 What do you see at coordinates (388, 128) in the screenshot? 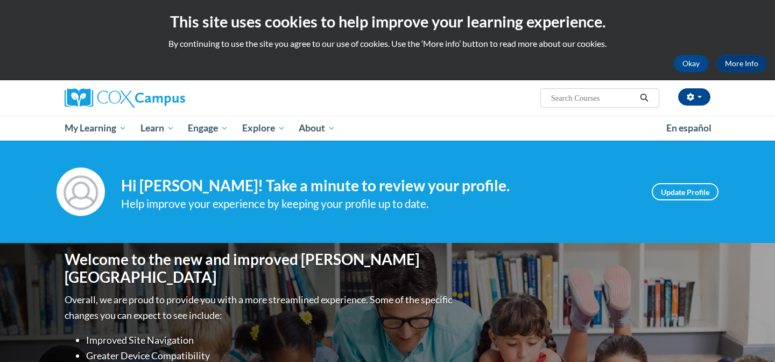
I see `div: Main menu` at bounding box center [388, 128].